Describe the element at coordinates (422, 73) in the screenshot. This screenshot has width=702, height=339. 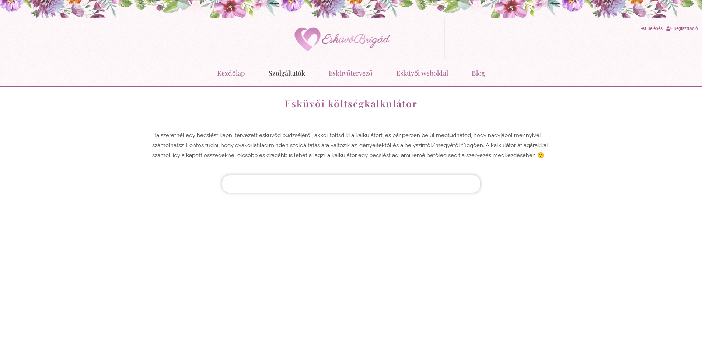
I see `a: Esküvői weboldal` at that location.